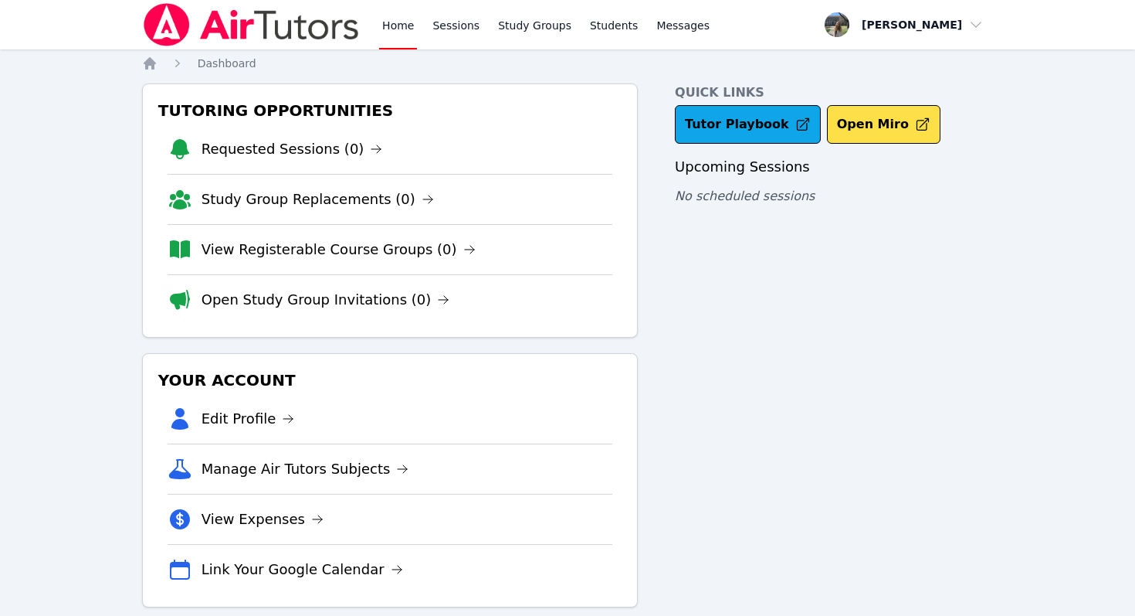 This screenshot has width=1135, height=616. What do you see at coordinates (248, 419) in the screenshot?
I see `a: Edit Profile` at bounding box center [248, 419].